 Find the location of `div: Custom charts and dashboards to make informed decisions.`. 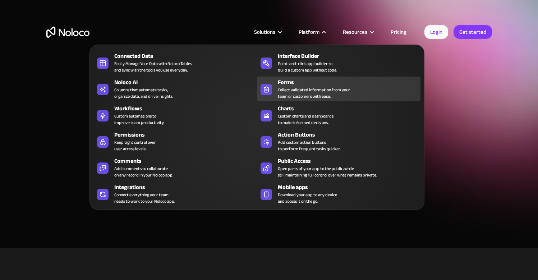

div: Custom charts and dashboards to make informed decisions. is located at coordinates (305, 119).